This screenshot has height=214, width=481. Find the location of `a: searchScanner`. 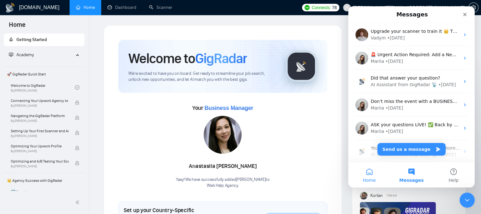

a: searchScanner is located at coordinates (161, 7).